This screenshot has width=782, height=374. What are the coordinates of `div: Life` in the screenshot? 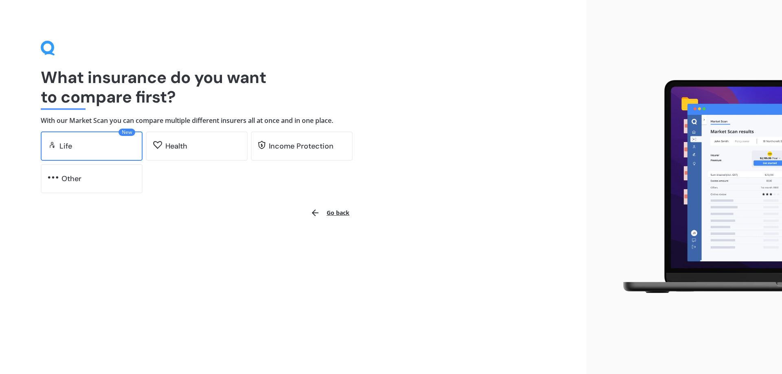 It's located at (66, 146).